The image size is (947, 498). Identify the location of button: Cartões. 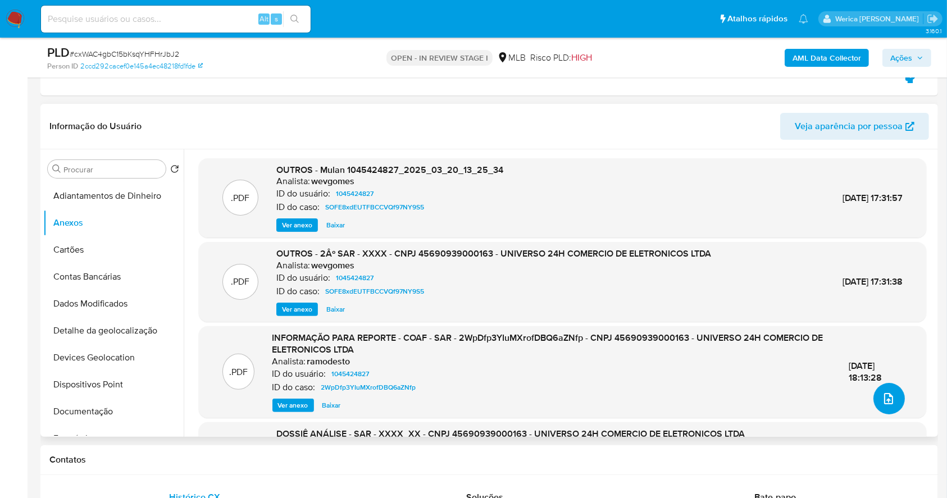
(113, 250).